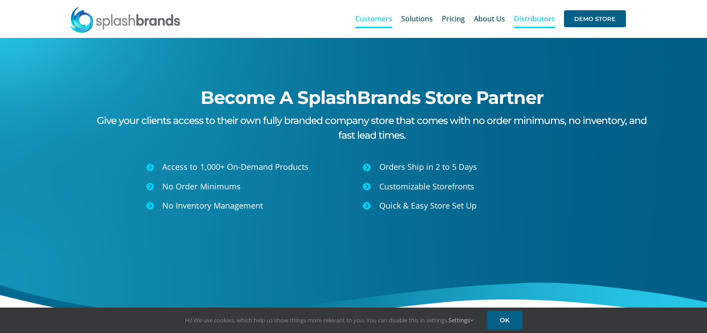 The image size is (707, 333). Describe the element at coordinates (453, 19) in the screenshot. I see `a: Pricing` at that location.